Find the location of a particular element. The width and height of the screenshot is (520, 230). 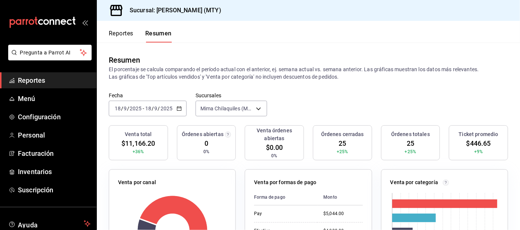

span: Menú is located at coordinates (54, 98).